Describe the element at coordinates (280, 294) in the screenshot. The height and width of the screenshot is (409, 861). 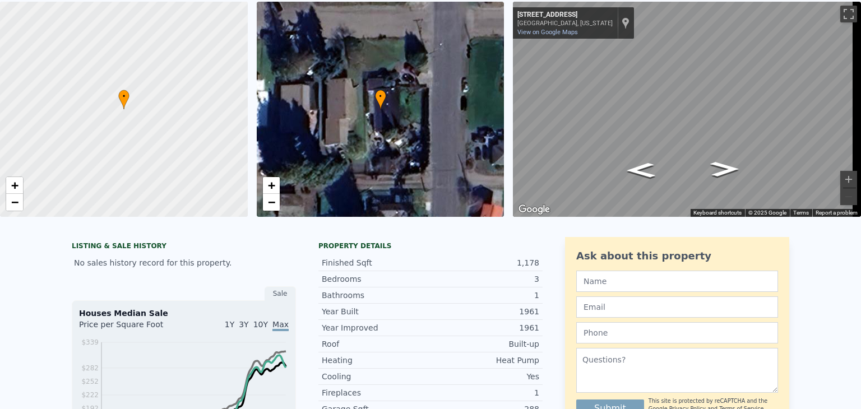
I see `div: Sale` at that location.